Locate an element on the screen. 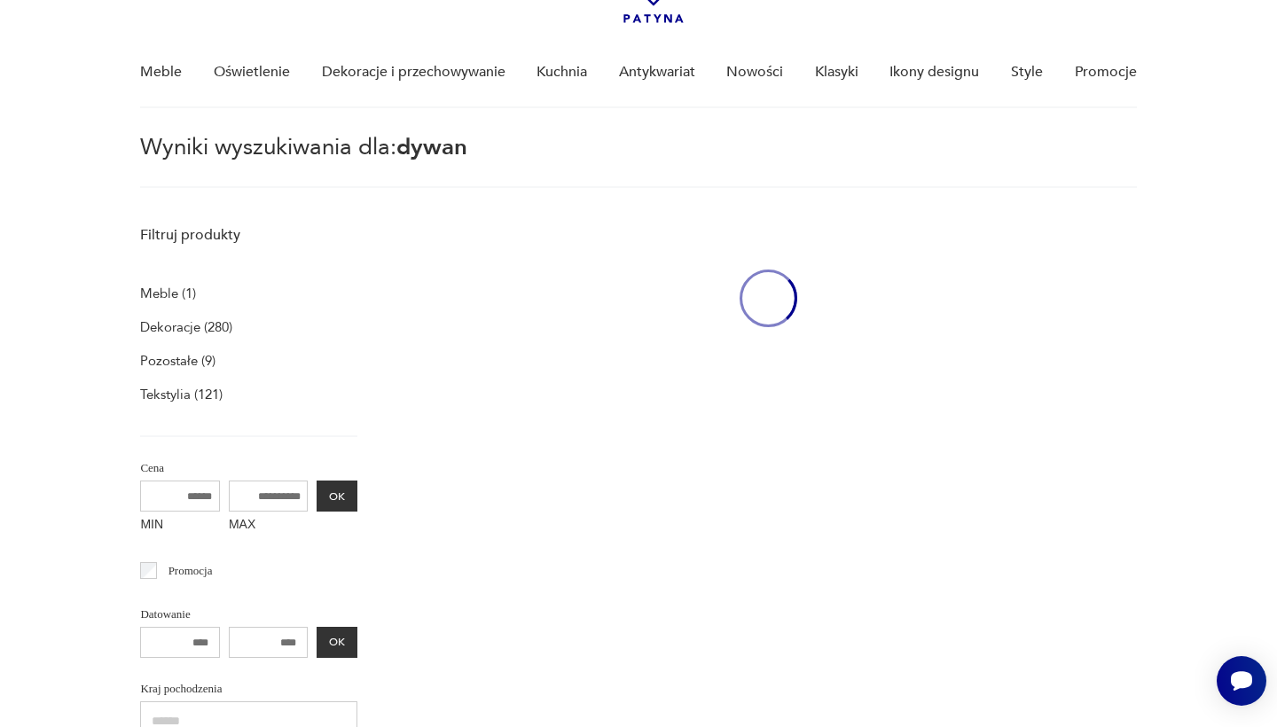 Image resolution: width=1277 pixels, height=727 pixels. p: Meble (1) is located at coordinates (168, 294).